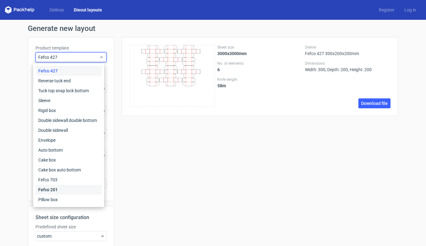 Image resolution: width=426 pixels, height=246 pixels. What do you see at coordinates (348, 47) in the screenshot?
I see `label: Dieline` at bounding box center [348, 47].